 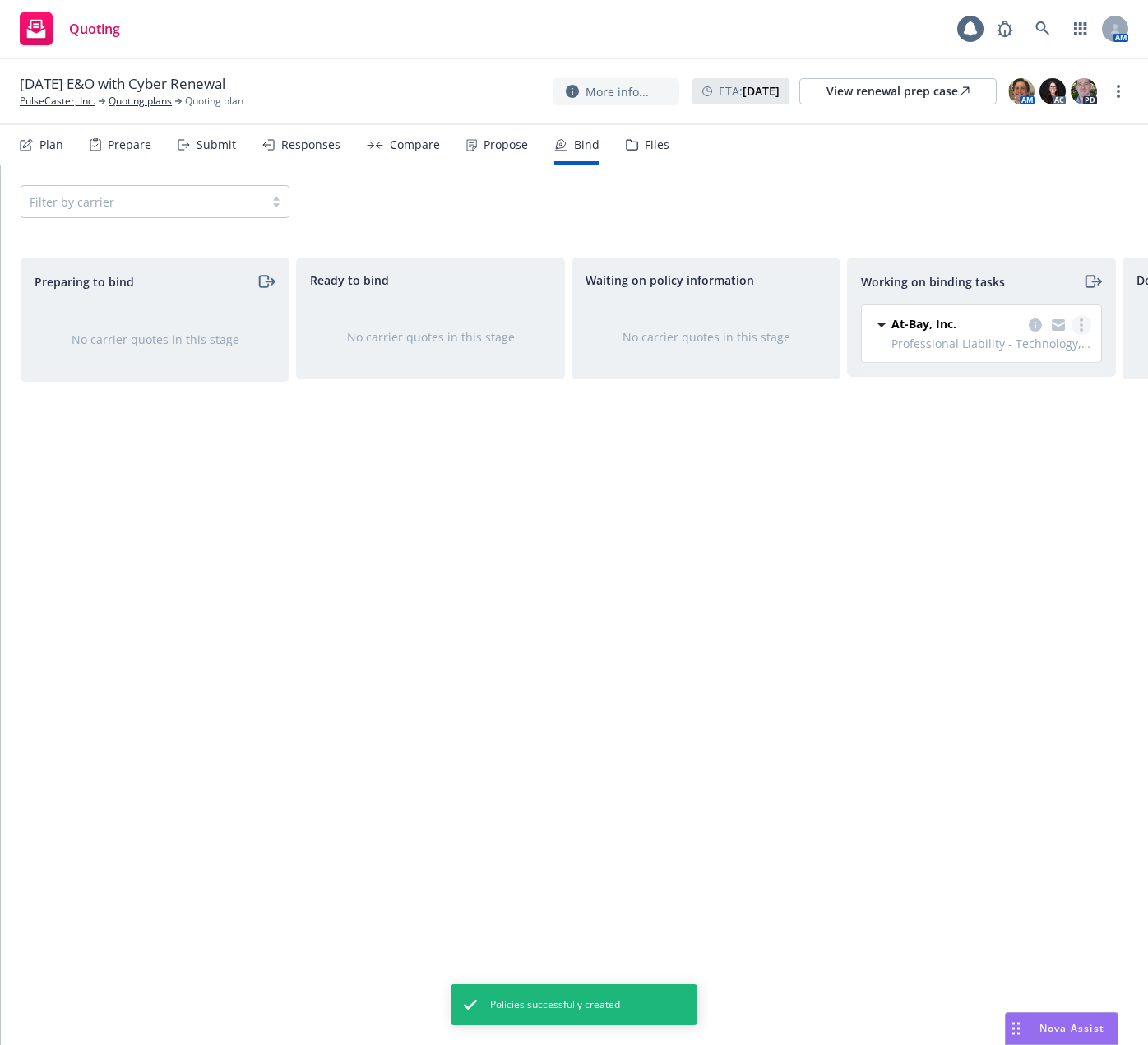 I want to click on span: Professional Liability - Technology, Cyber Liability, so click(x=990, y=343).